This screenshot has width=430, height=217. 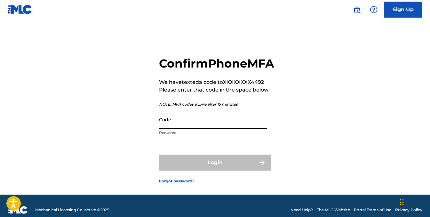 What do you see at coordinates (357, 10) in the screenshot?
I see `img: search` at bounding box center [357, 10].